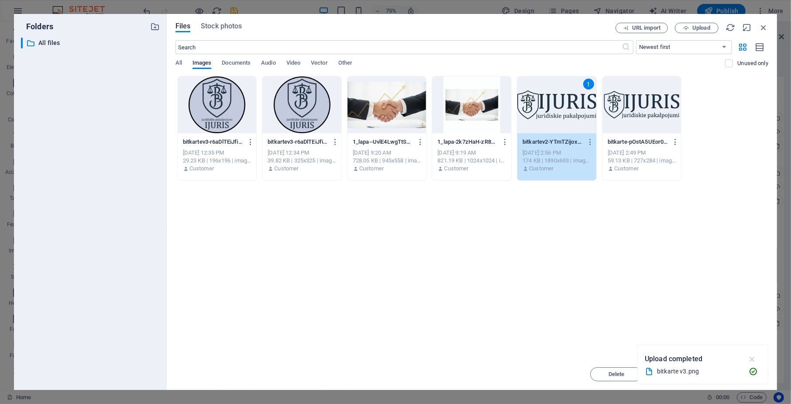 The width and height of the screenshot is (791, 404). What do you see at coordinates (641, 161) in the screenshot?
I see `div: 59.13 KB | 727x284 | image/png` at bounding box center [641, 161].